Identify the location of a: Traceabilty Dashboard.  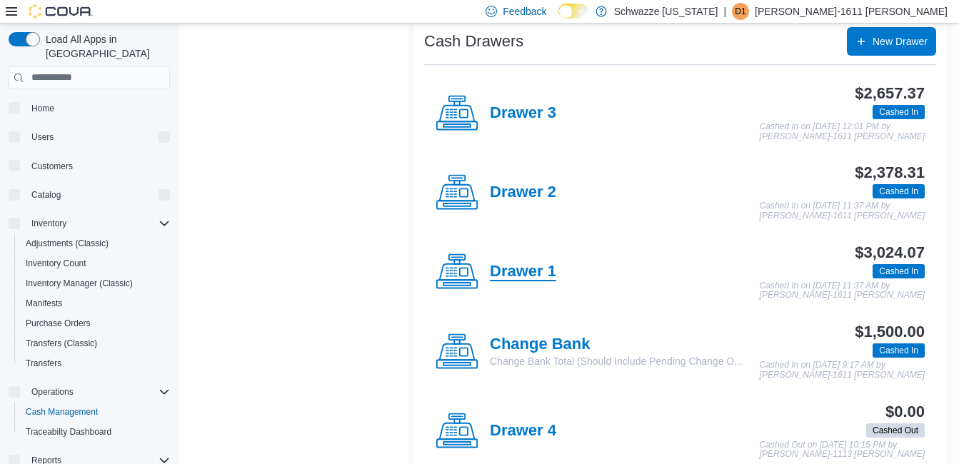
(69, 432).